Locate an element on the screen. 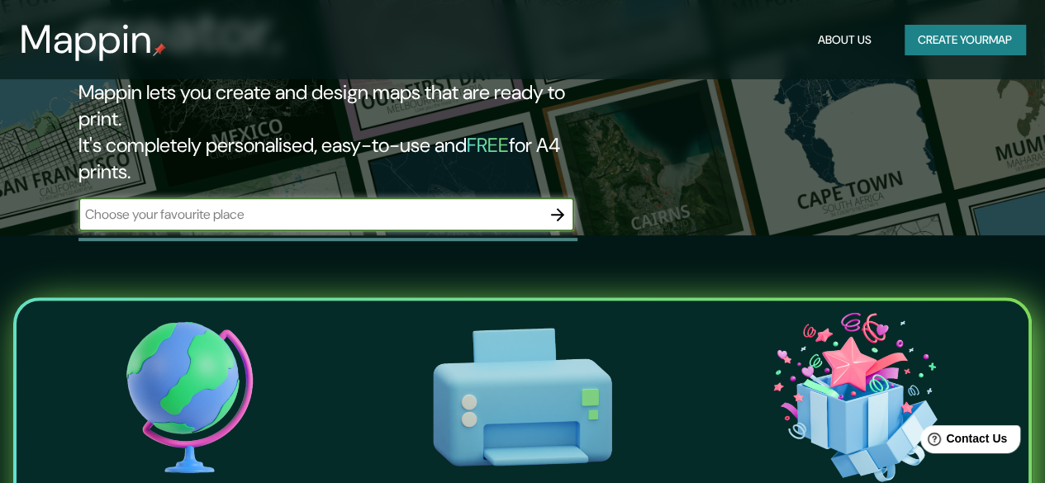 This screenshot has height=483, width=1045. button: Create yourmap is located at coordinates (965, 40).